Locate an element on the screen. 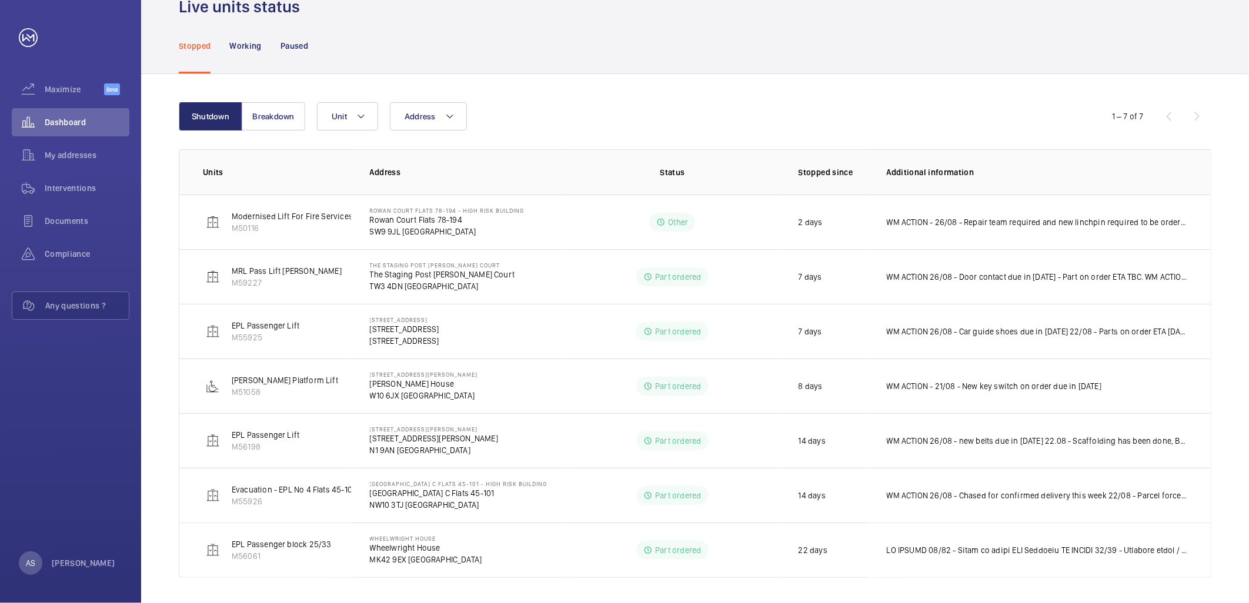 Image resolution: width=1249 pixels, height=603 pixels. p: M56061 is located at coordinates (282, 556).